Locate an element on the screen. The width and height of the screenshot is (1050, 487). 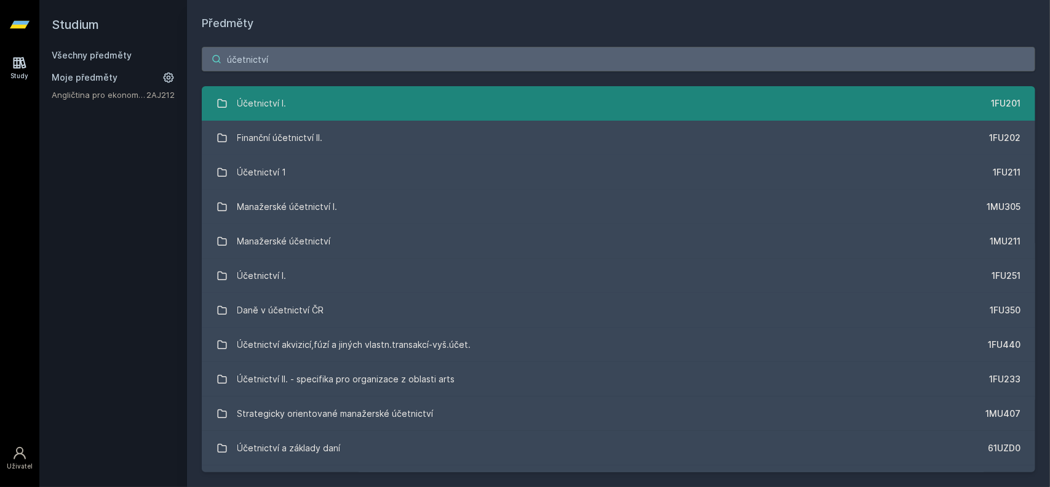
h1: Předměty is located at coordinates (618, 23).